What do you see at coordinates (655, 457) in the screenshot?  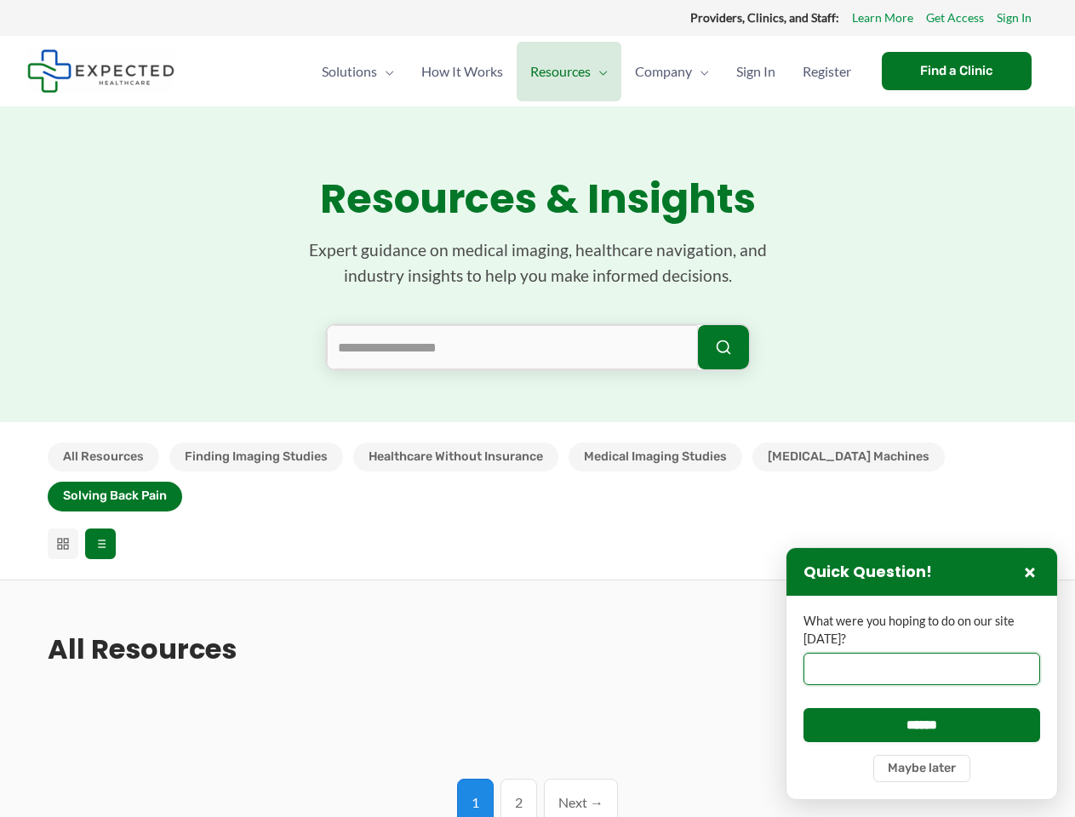 I see `button: Medical Imaging Studies` at bounding box center [655, 457].